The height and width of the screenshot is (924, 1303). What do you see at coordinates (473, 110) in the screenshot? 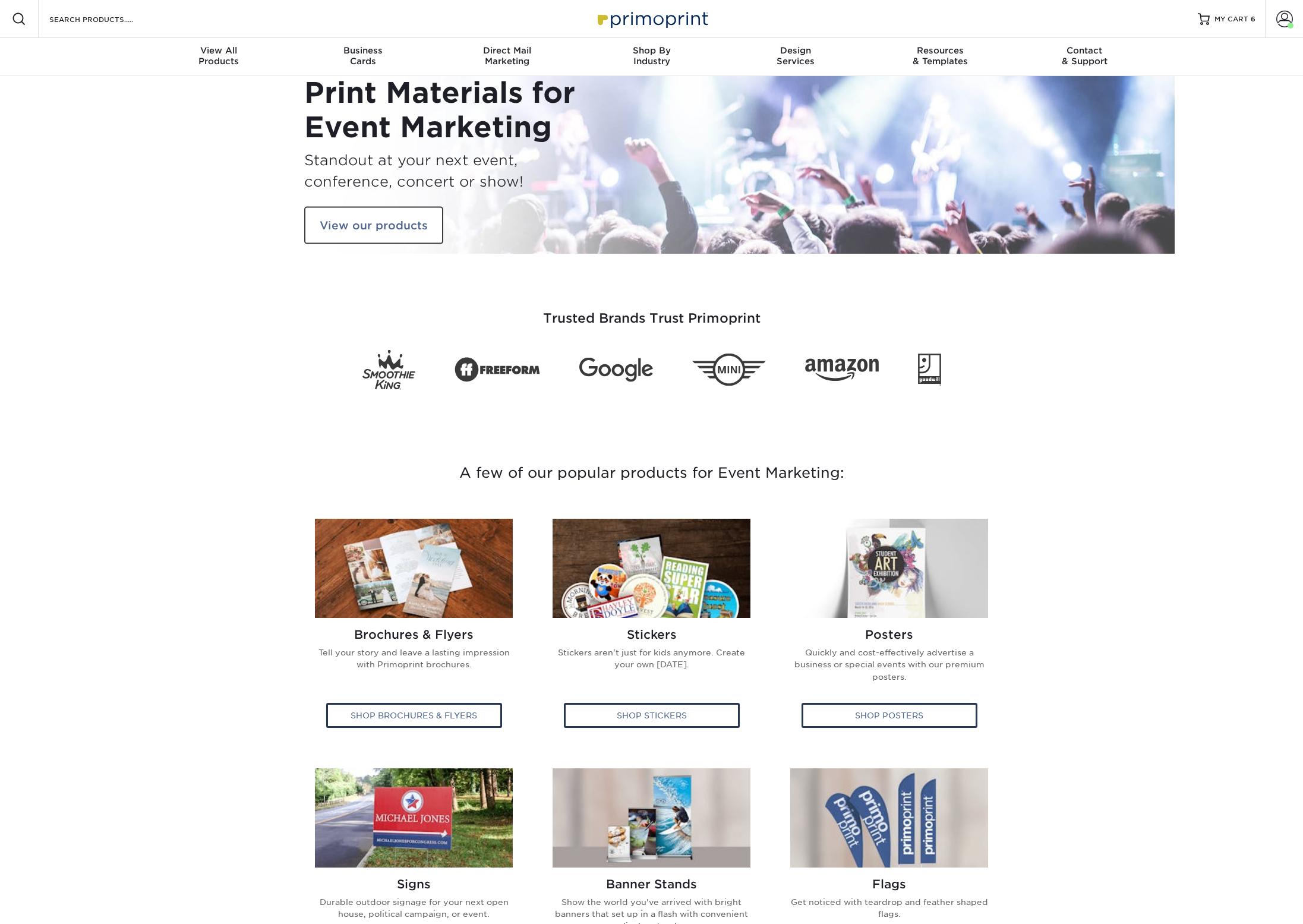
I see `h1: Print Materials for Event Marketing` at bounding box center [473, 110].